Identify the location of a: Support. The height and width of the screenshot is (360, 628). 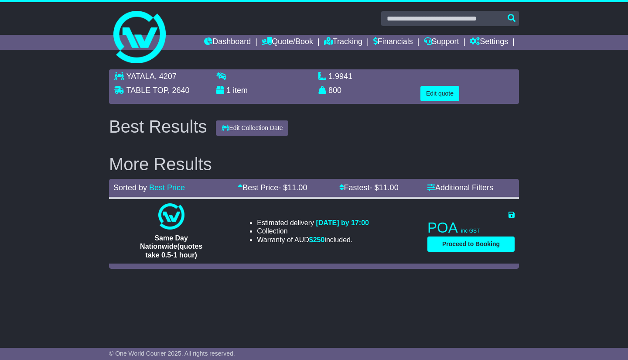
(441, 42).